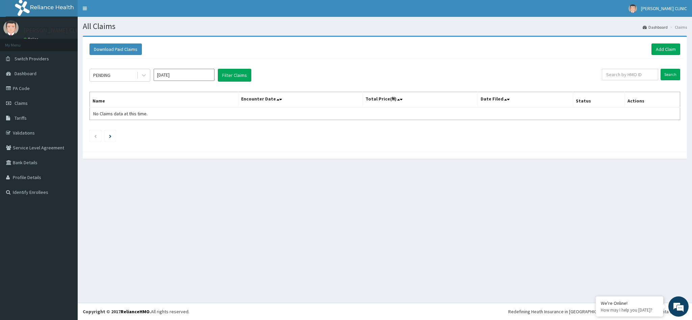 This screenshot has width=692, height=320. I want to click on button: Download Paid Claims, so click(115, 49).